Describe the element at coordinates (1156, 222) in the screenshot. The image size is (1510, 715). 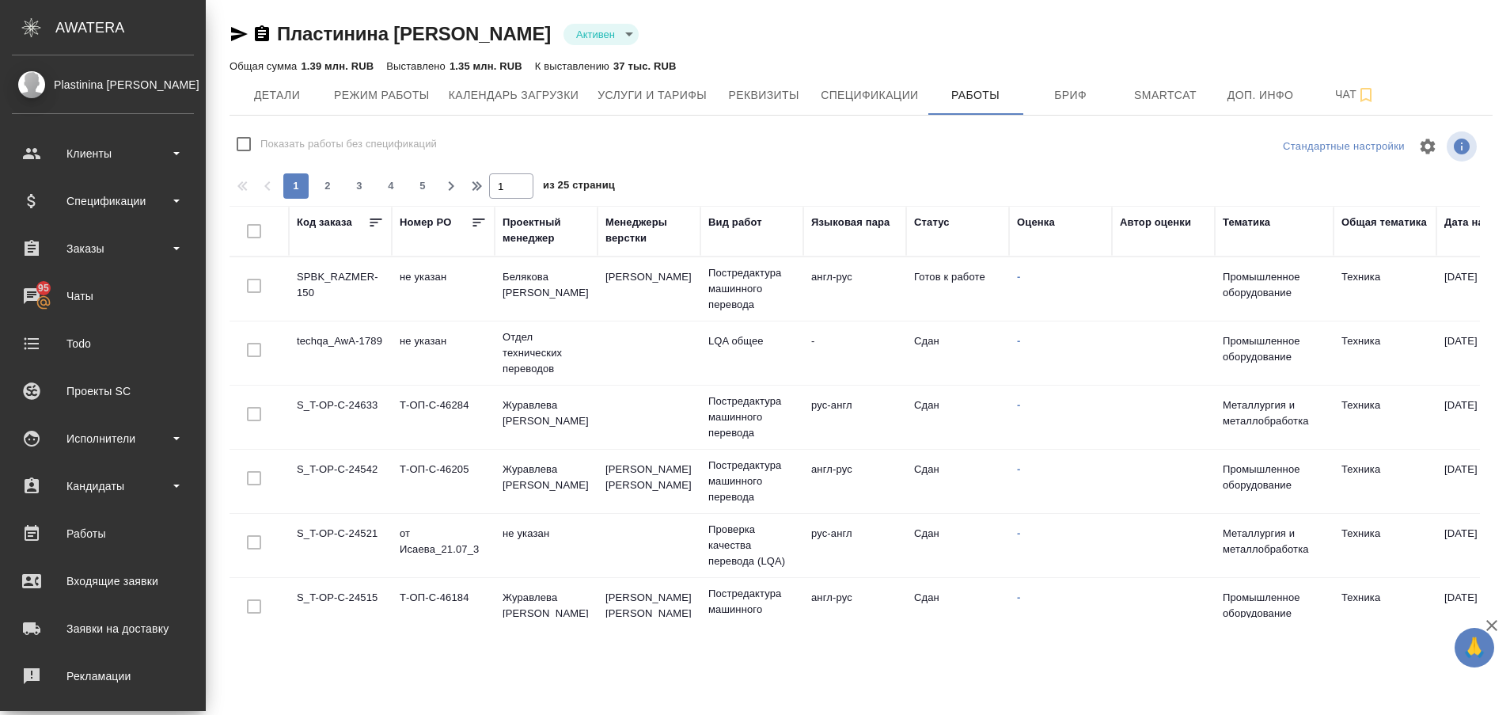
I see `div: Автор оценки` at that location.